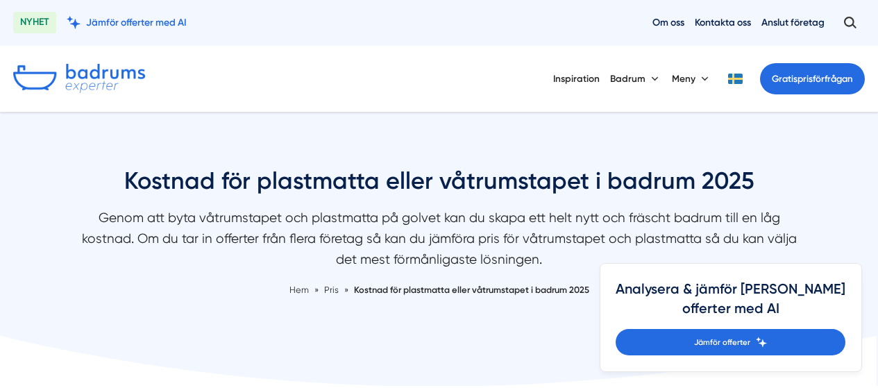 Image resolution: width=878 pixels, height=388 pixels. I want to click on a: Om oss, so click(668, 22).